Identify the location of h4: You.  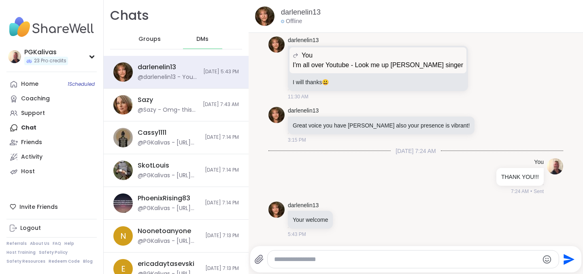
(539, 162).